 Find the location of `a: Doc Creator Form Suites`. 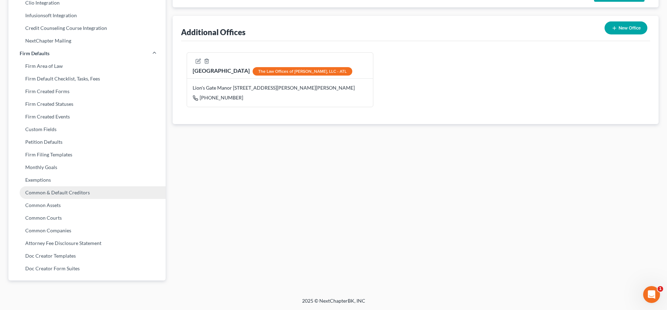

a: Doc Creator Form Suites is located at coordinates (87, 268).